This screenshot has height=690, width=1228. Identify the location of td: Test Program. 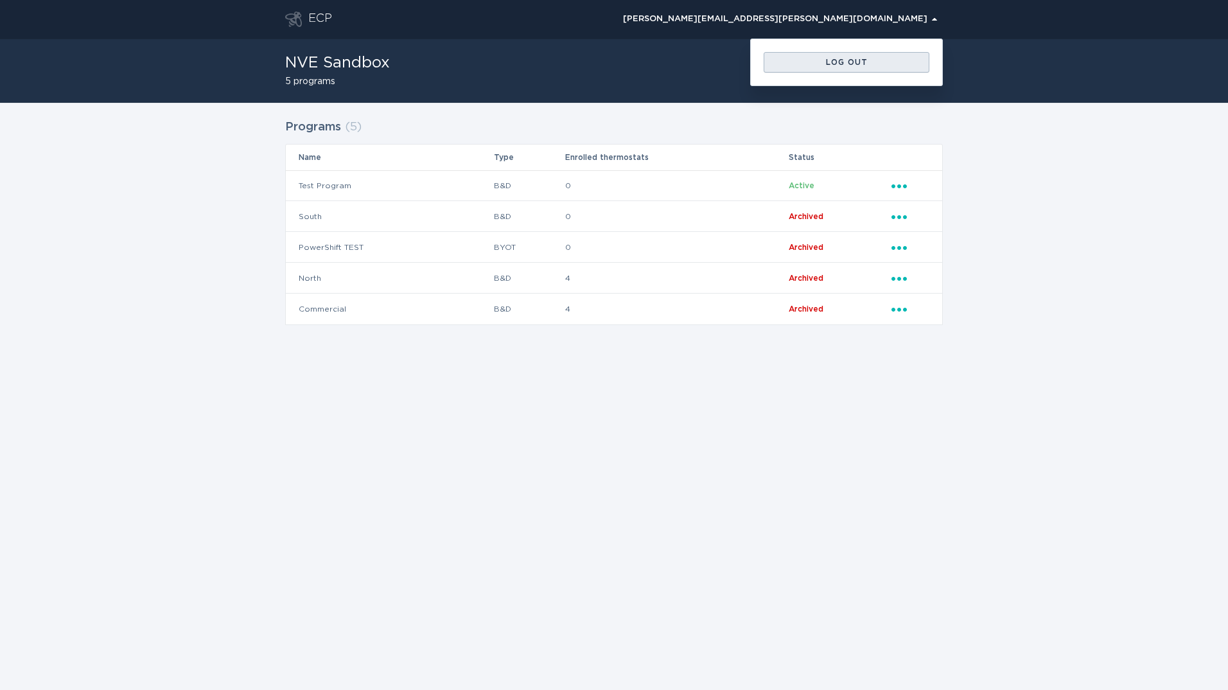
(389, 186).